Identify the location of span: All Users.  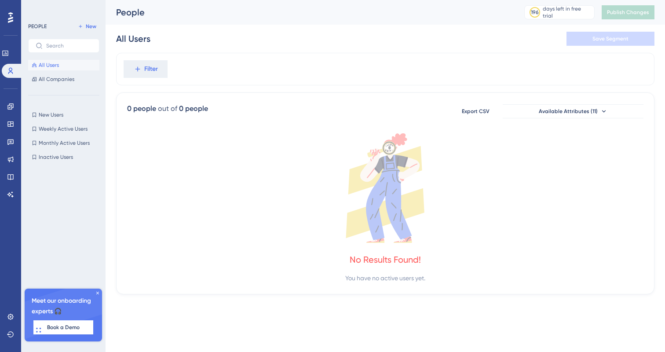
(49, 65).